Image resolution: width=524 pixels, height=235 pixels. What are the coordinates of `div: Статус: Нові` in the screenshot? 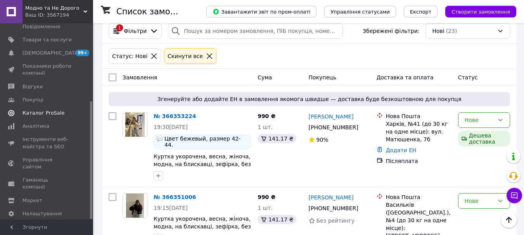 It's located at (129, 56).